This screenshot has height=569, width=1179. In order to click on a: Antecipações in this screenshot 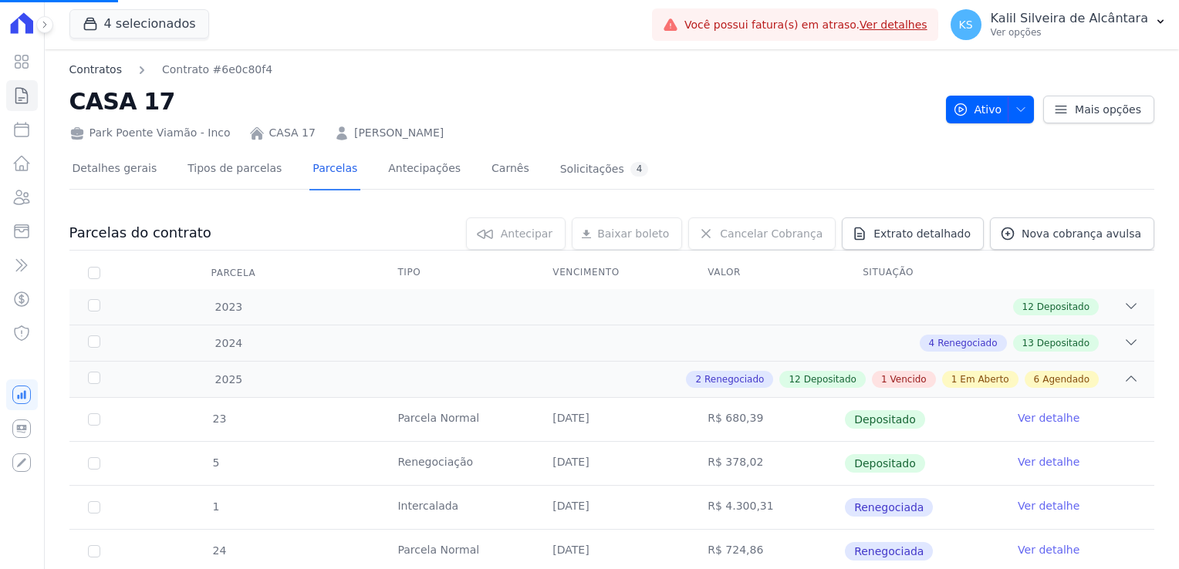, I will do `click(424, 170)`.